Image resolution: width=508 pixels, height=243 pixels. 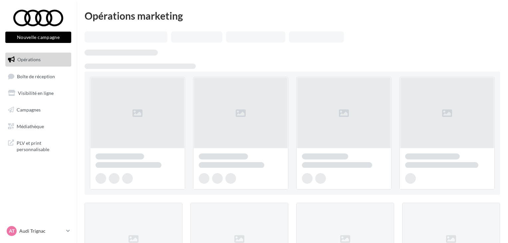 What do you see at coordinates (38, 76) in the screenshot?
I see `a: Boîte de réception` at bounding box center [38, 76].